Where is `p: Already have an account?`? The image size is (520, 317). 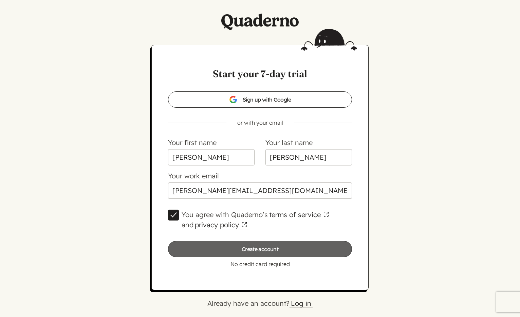
p: Already have an account? is located at coordinates (260, 303).